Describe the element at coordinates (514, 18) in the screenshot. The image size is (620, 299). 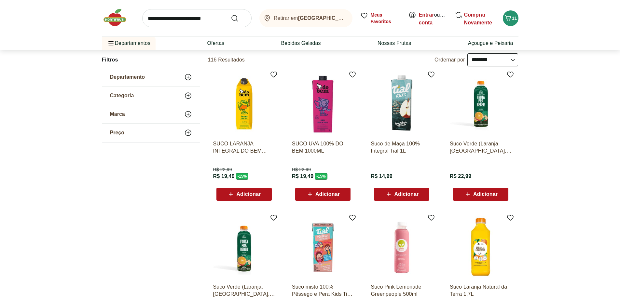
I see `span: 11` at that location.